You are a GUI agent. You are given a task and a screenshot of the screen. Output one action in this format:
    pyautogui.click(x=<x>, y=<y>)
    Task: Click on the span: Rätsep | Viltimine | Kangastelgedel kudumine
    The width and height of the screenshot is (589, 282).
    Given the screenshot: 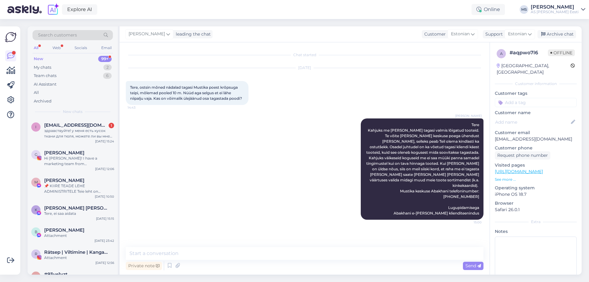 What is the action you would take?
    pyautogui.click(x=76, y=252)
    